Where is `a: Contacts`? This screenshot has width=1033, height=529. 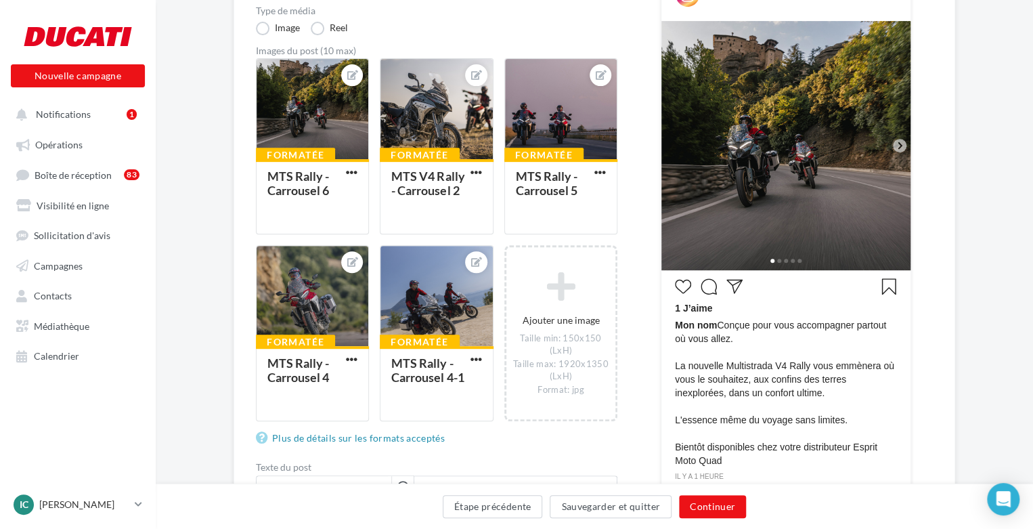 a: Contacts is located at coordinates (78, 294).